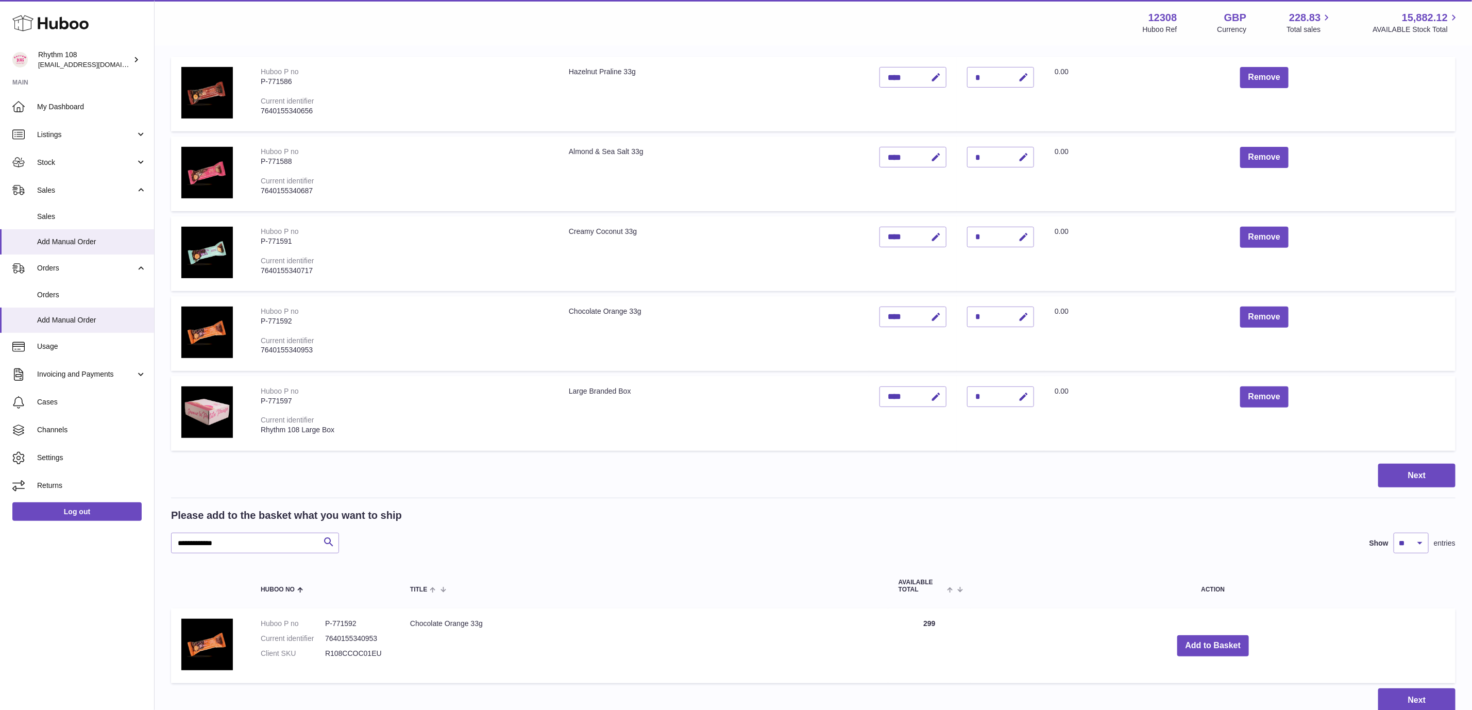 Image resolution: width=1472 pixels, height=710 pixels. I want to click on img: Large Branded Box, so click(207, 412).